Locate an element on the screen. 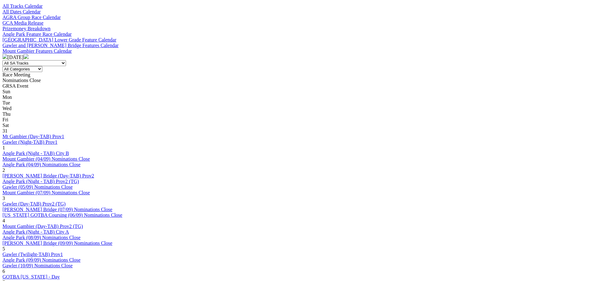 This screenshot has height=281, width=593. div: Nominations Close is located at coordinates (296, 80).